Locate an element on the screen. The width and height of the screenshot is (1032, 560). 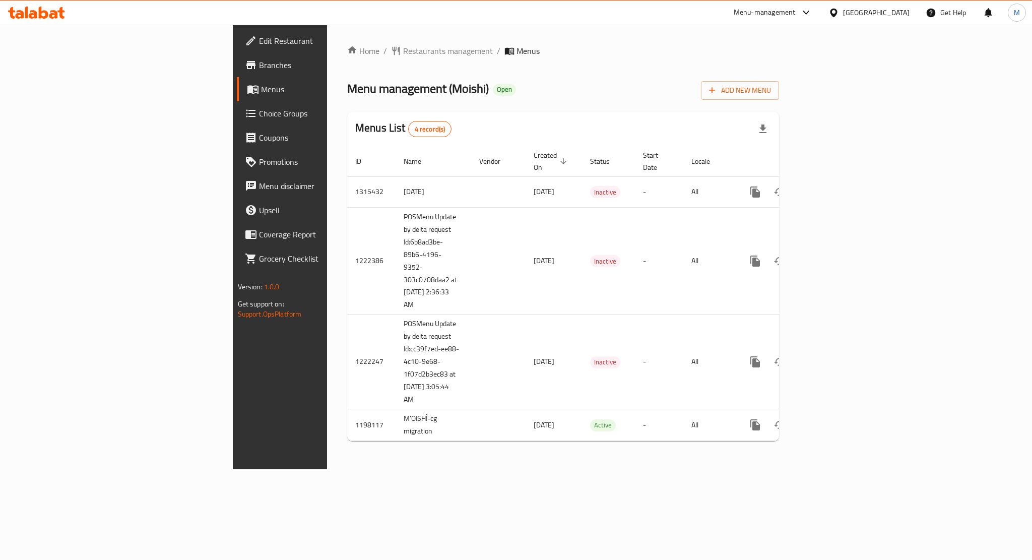
span: Coverage Report is located at coordinates (328, 234).